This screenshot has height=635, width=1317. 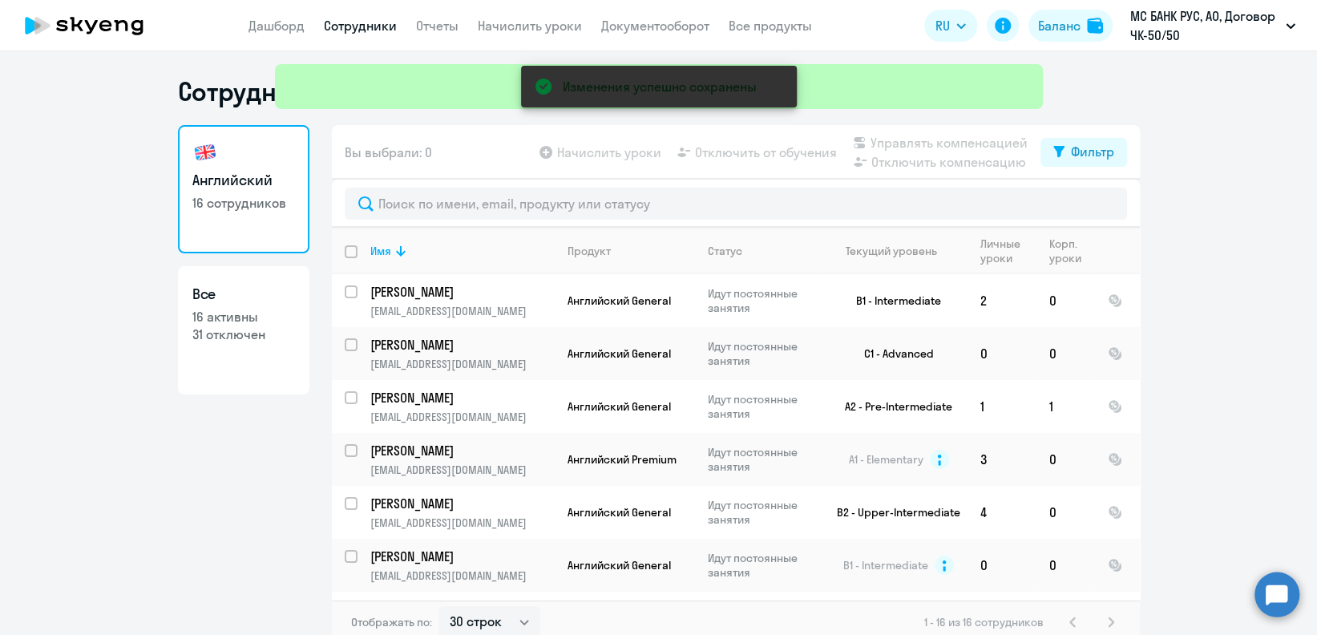 I want to click on td: B1 - Intermediate, so click(x=893, y=301).